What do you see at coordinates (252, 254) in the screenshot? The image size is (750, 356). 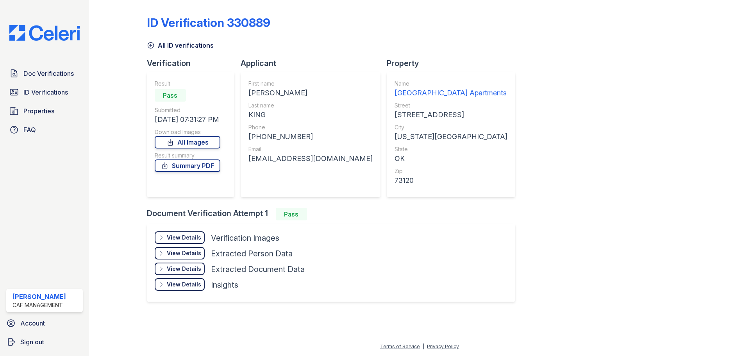 I see `div: Extracted Person Data` at bounding box center [252, 254].